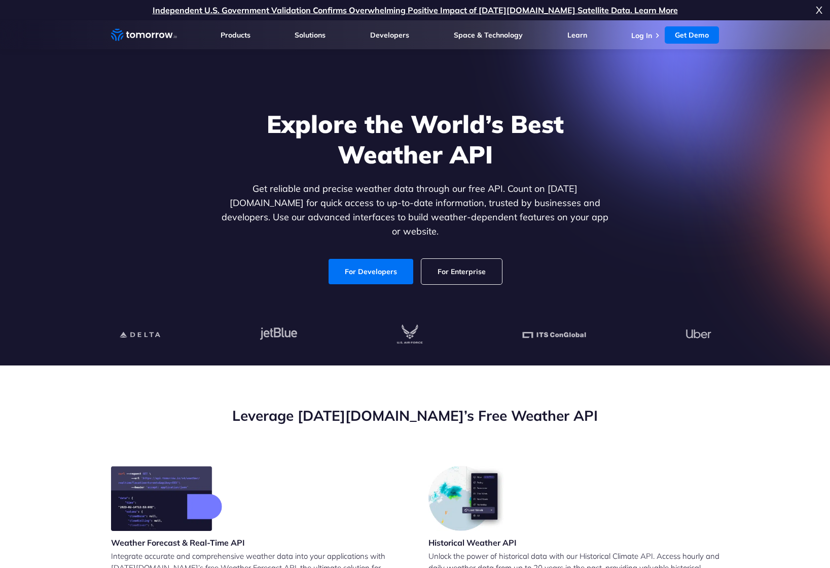  Describe the element at coordinates (473, 542) in the screenshot. I see `h3: Historical Weather API` at that location.